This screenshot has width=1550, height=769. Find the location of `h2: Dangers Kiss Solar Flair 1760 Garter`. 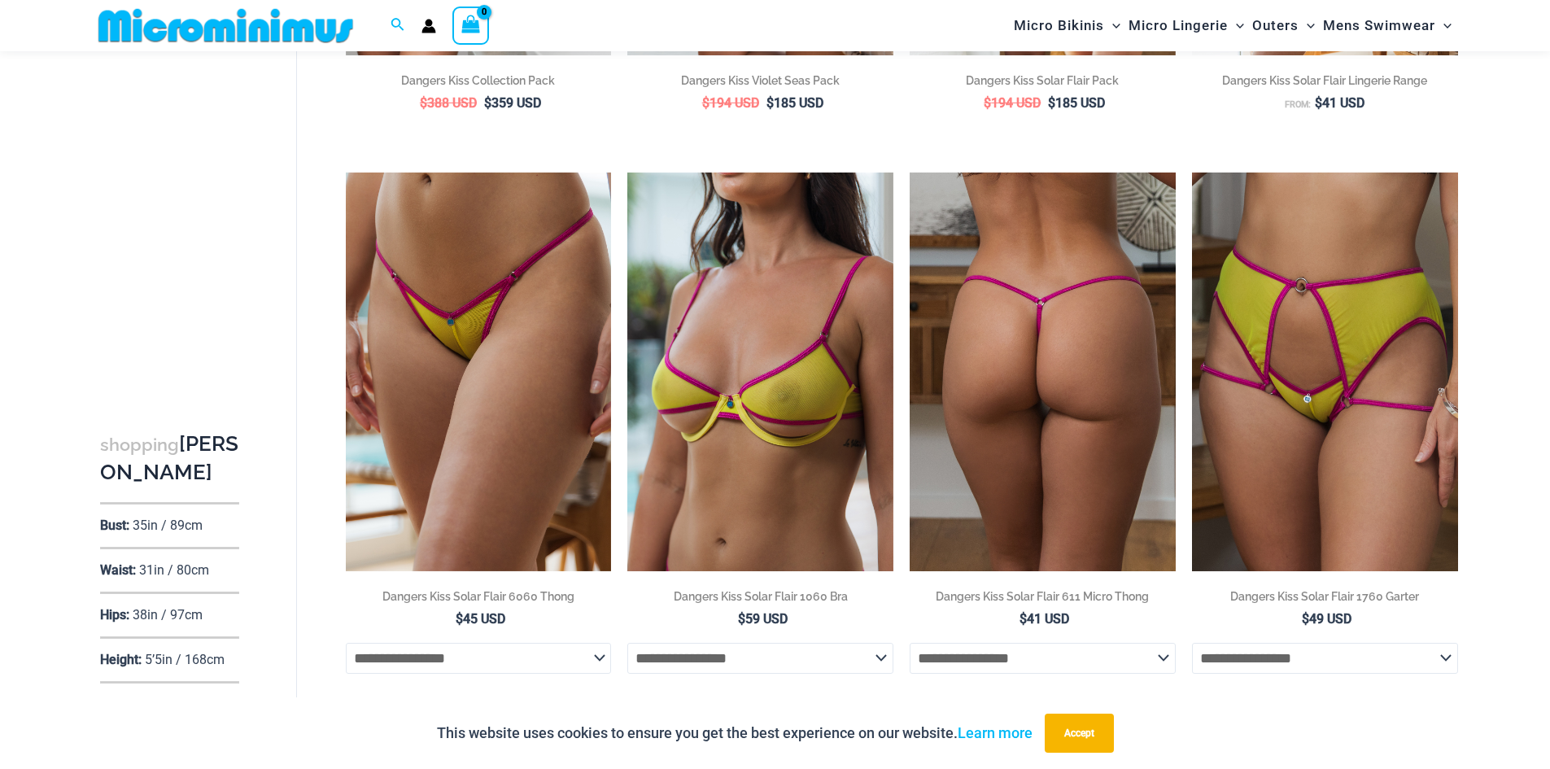

h2: Dangers Kiss Solar Flair 1760 Garter is located at coordinates (1325, 596).